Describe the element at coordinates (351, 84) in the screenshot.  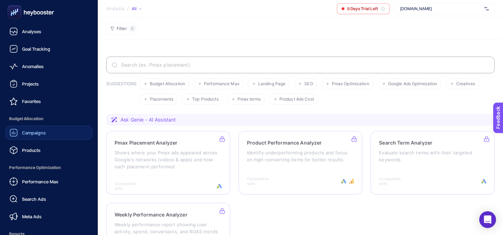
I see `span: Pmax Optimization` at that location.